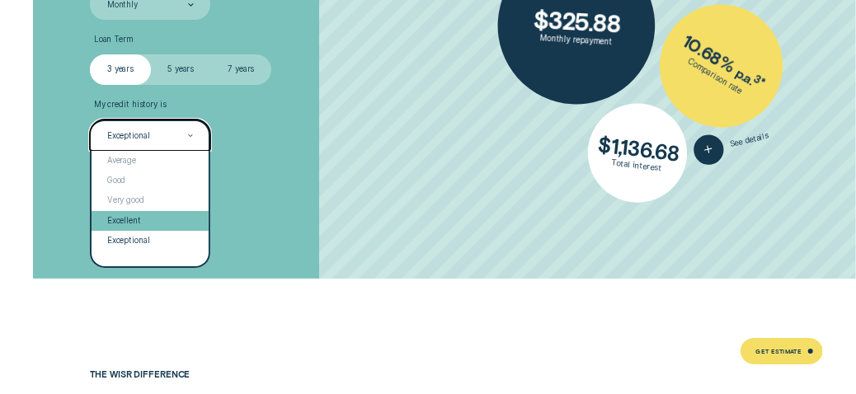 The width and height of the screenshot is (856, 394). I want to click on span: See details, so click(748, 140).